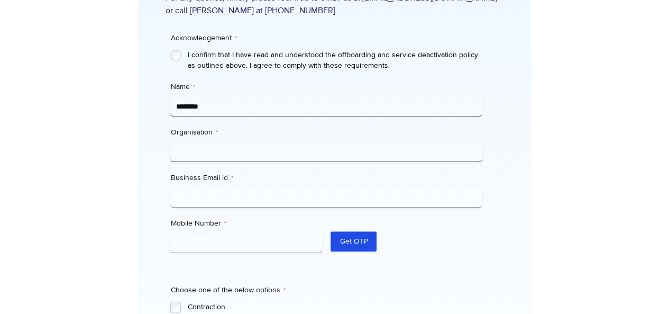 This screenshot has width=669, height=314. I want to click on label: Organisation, so click(326, 132).